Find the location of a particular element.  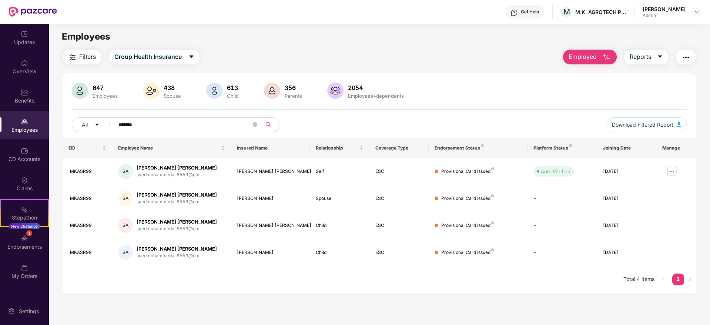

div: Spouse is located at coordinates (172, 96).